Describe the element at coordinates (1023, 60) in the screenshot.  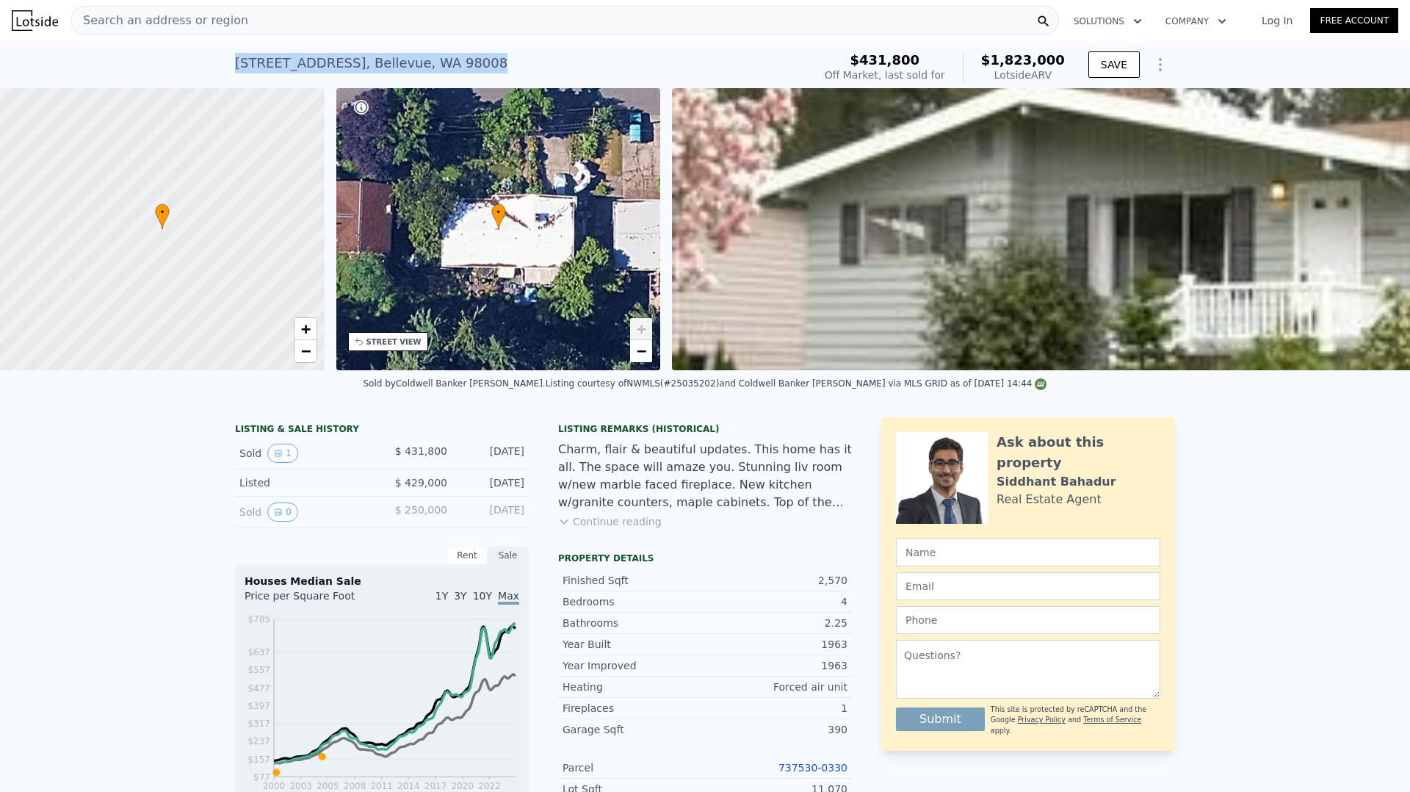
I see `span: $1,823,000` at that location.